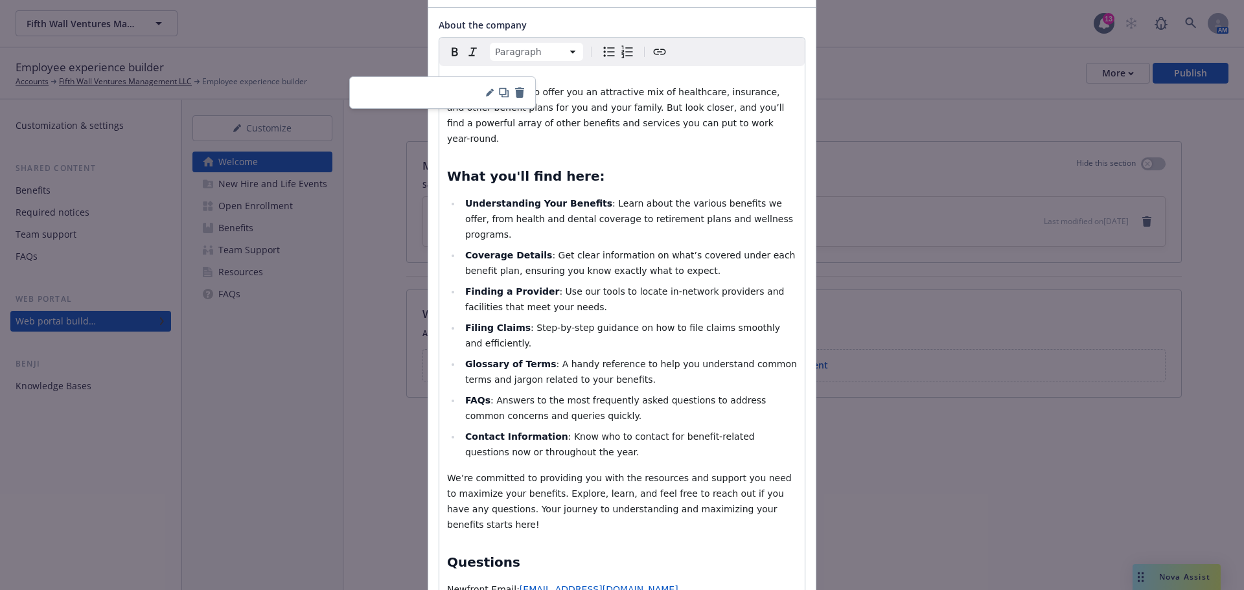 The width and height of the screenshot is (1244, 590). Describe the element at coordinates (617, 115) in the screenshot. I see `span: Fifth Wall is proud to offer you an attractive mix of healthcare, insurance, and other benefit pl...` at that location.